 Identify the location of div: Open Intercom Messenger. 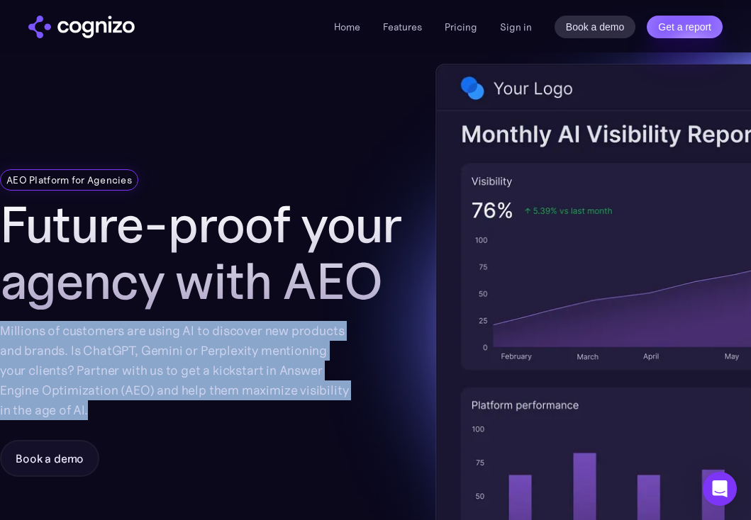
(719, 489).